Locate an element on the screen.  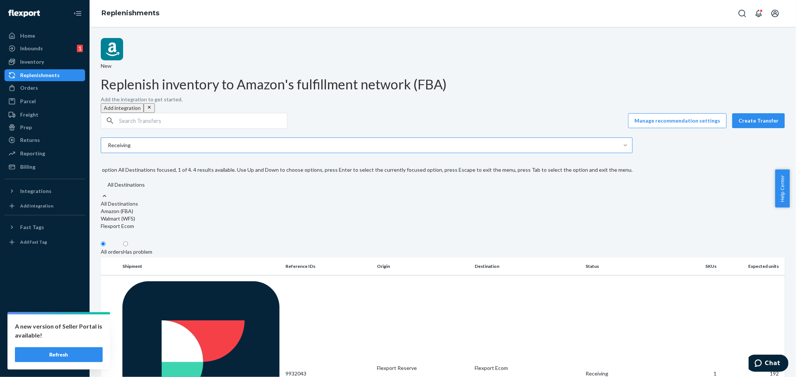
span: Help Center is located at coordinates (782, 189).